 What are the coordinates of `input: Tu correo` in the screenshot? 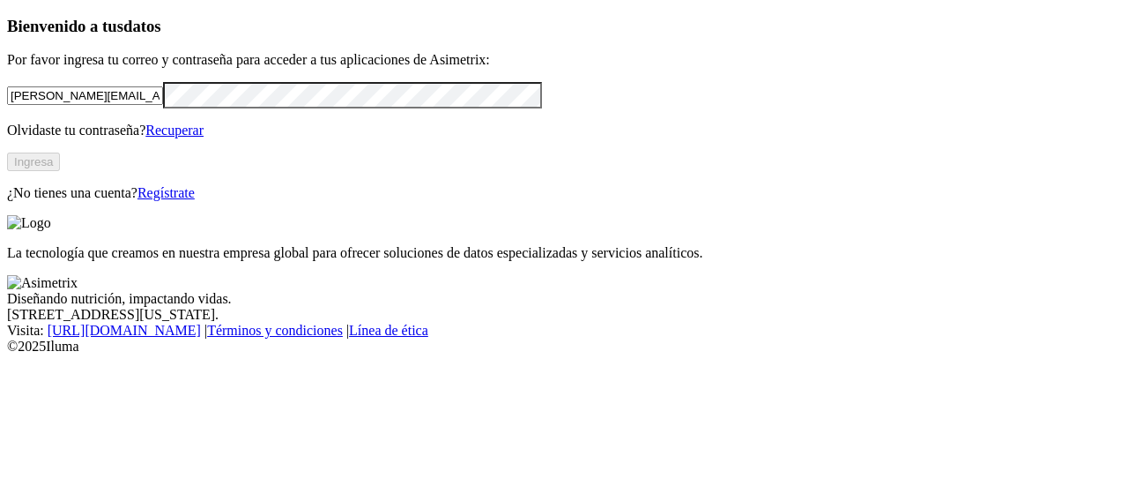 It's located at (85, 95).